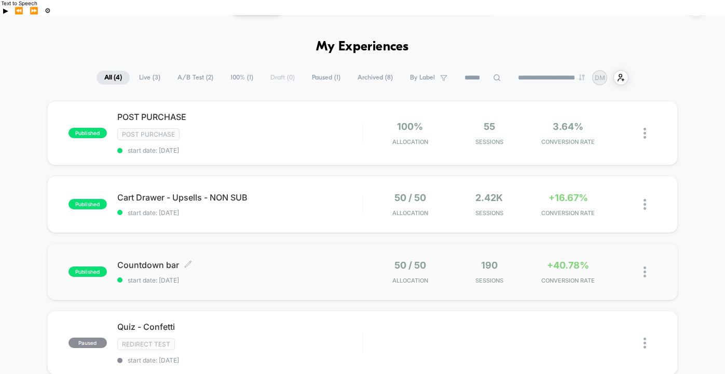  Describe the element at coordinates (146, 343) in the screenshot. I see `span: Redirect Test` at that location.